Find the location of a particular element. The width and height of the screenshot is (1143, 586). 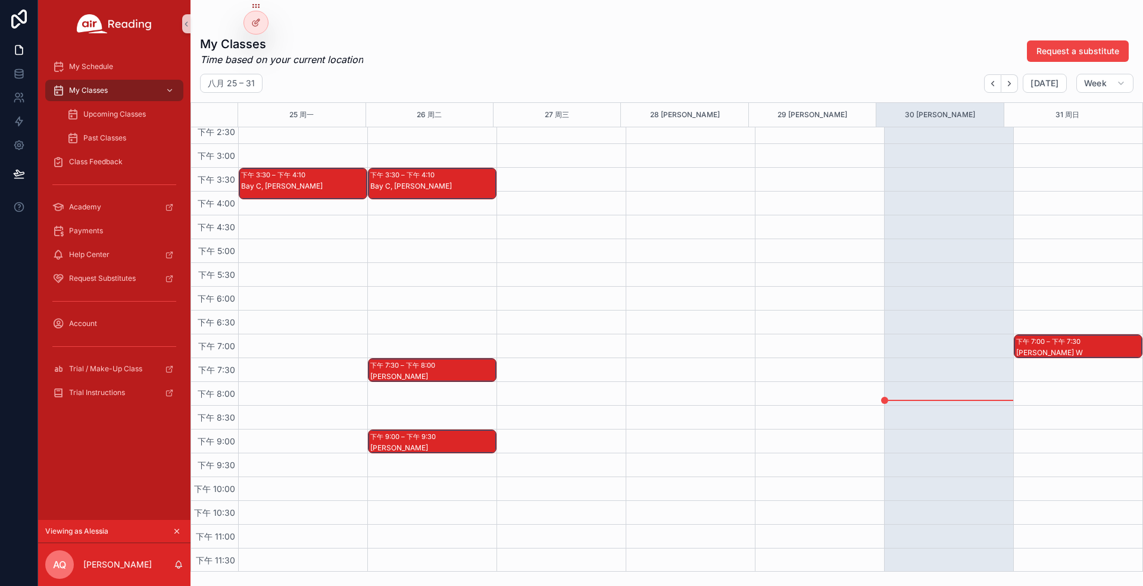

a: Academy is located at coordinates (114, 207).